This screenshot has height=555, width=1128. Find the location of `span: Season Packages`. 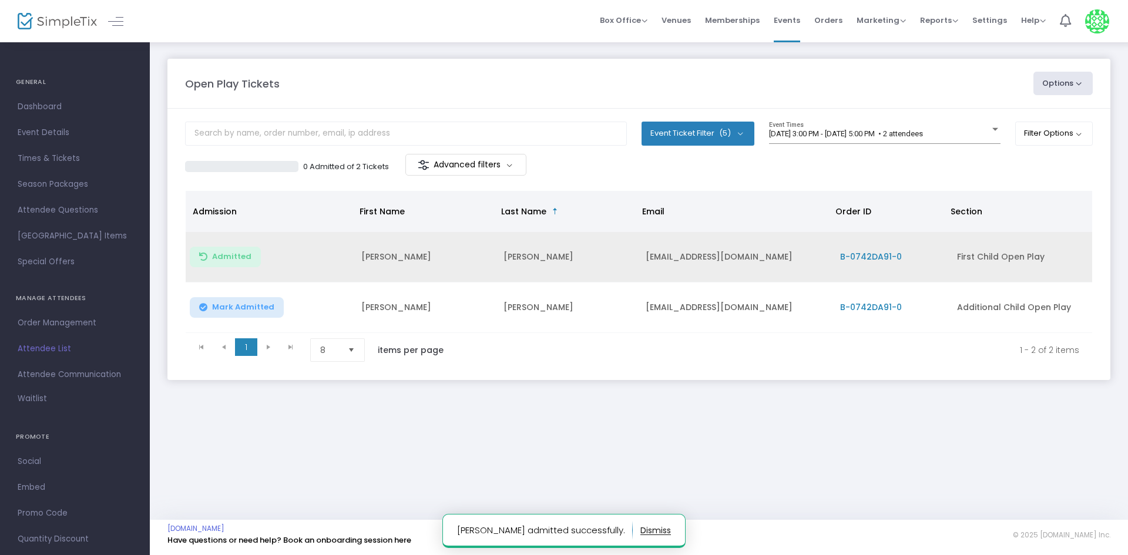

span: Season Packages is located at coordinates (75, 184).